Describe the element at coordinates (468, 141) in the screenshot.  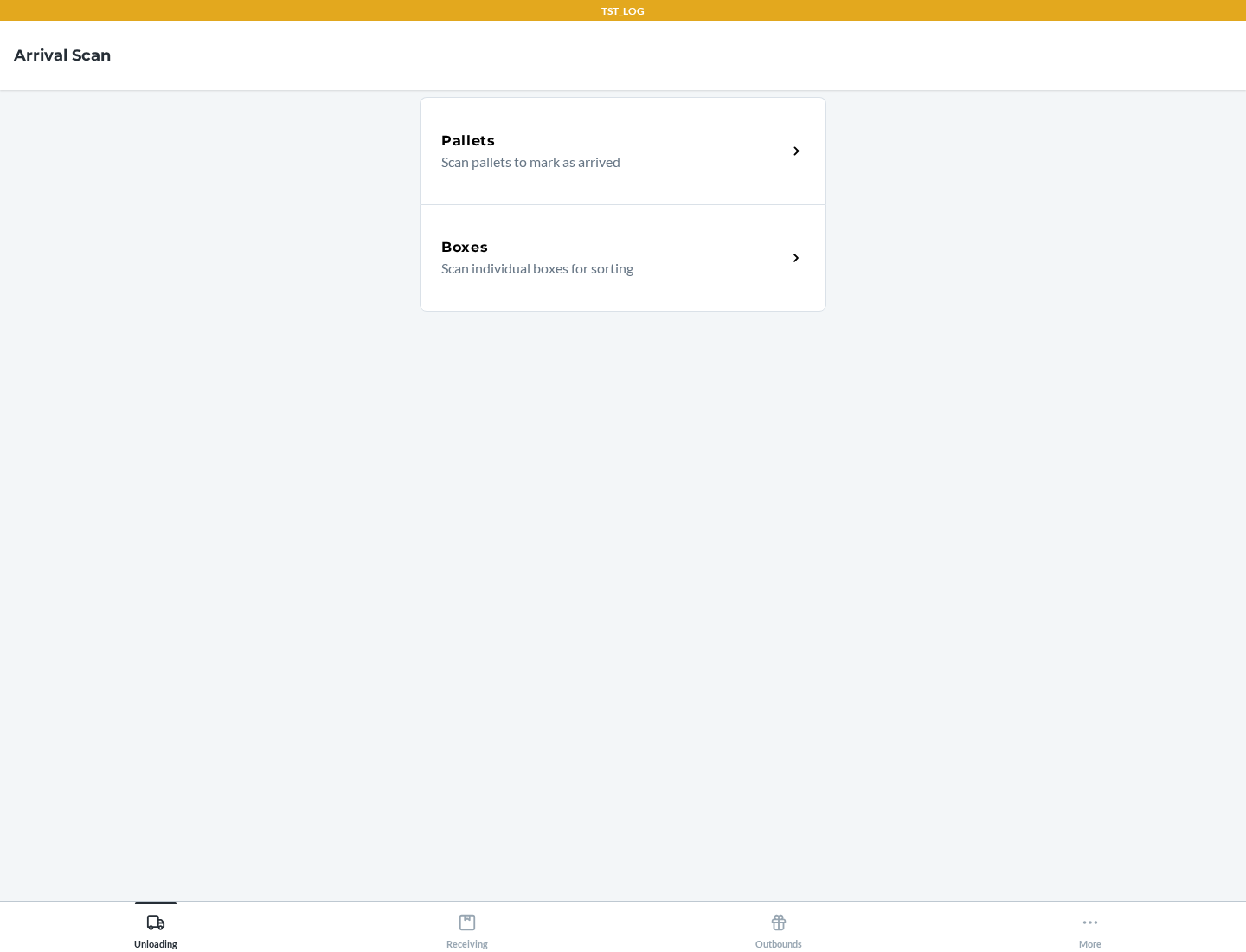
I see `h5: Pallets` at that location.